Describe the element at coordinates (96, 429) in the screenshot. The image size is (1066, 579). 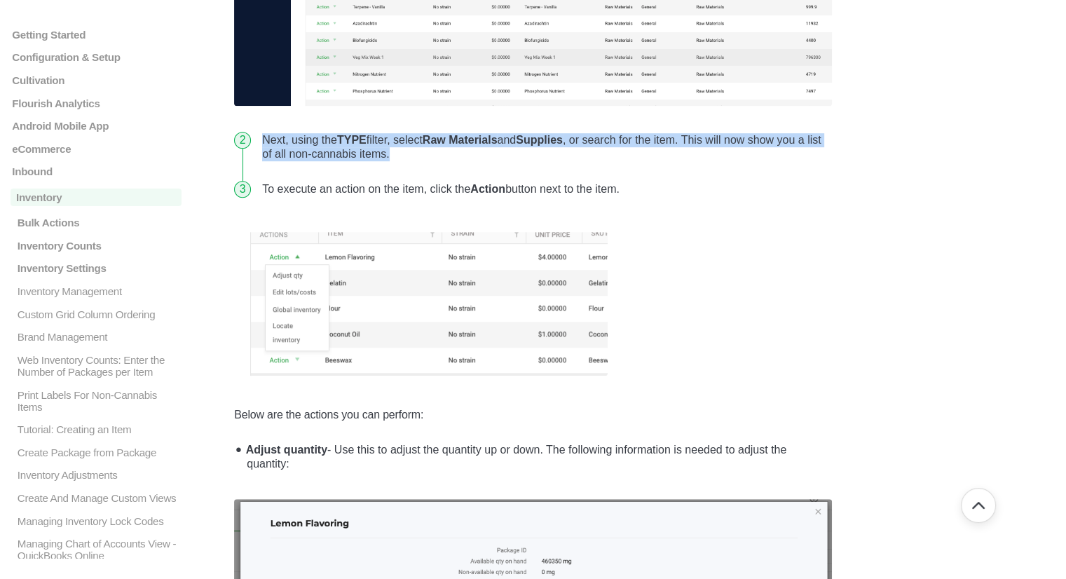
I see `a: Tutorial: Creating an Item` at that location.